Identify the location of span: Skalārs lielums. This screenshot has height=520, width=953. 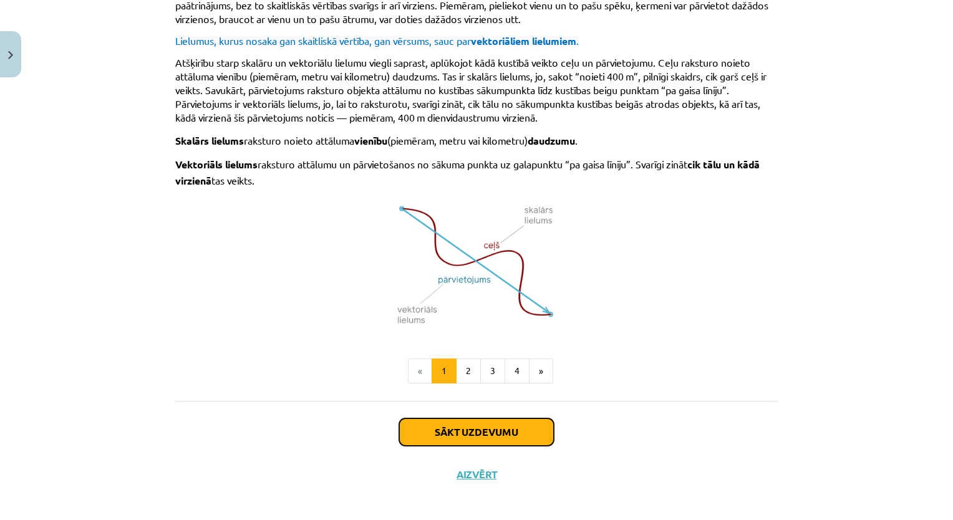
(209, 140).